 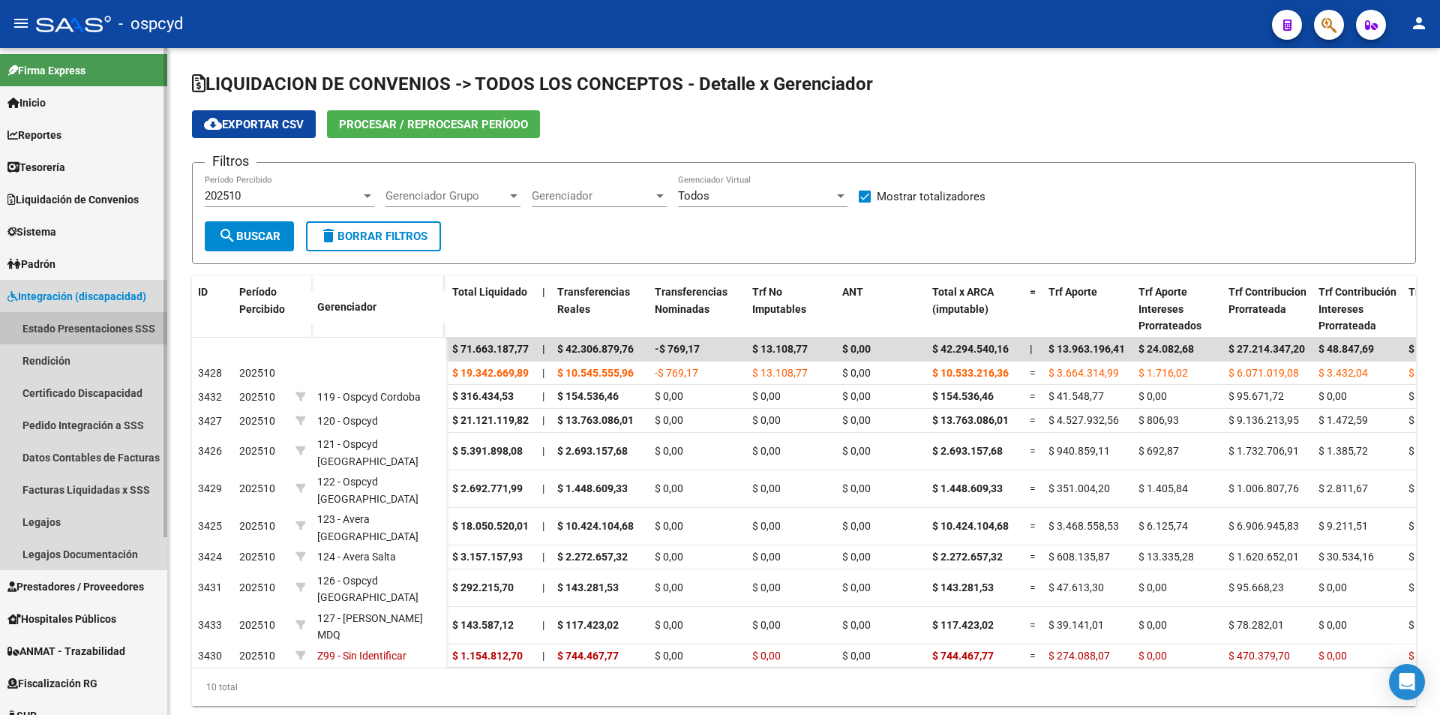 What do you see at coordinates (1267, 309) in the screenshot?
I see `datatable-header-cell: Trf Contribucion Prorrateada` at bounding box center [1267, 309].